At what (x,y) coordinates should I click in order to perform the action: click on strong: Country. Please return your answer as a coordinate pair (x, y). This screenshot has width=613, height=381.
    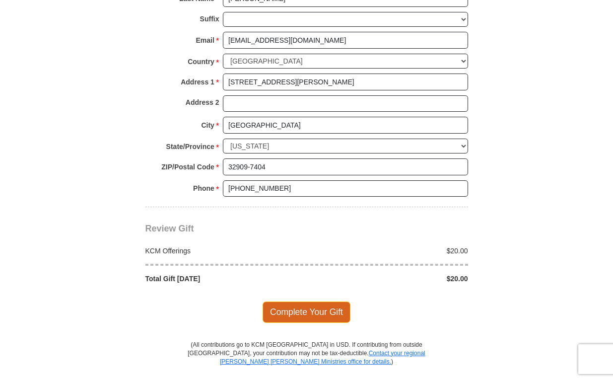
    Looking at the image, I should click on (201, 62).